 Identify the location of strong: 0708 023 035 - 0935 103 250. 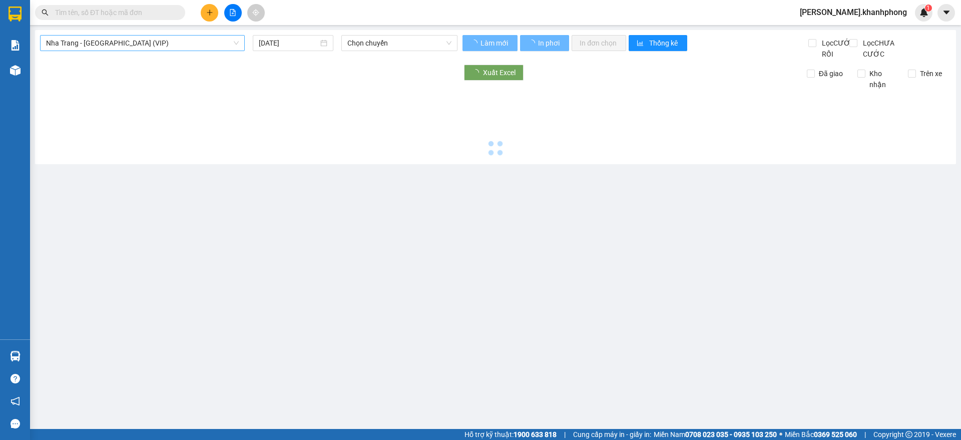
(731, 435).